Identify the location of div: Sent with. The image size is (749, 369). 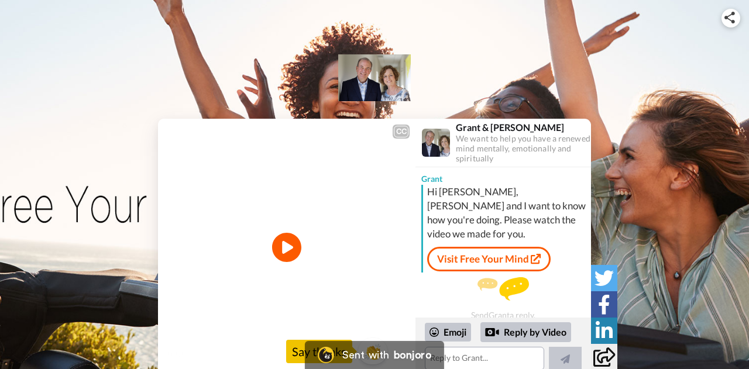
(366, 355).